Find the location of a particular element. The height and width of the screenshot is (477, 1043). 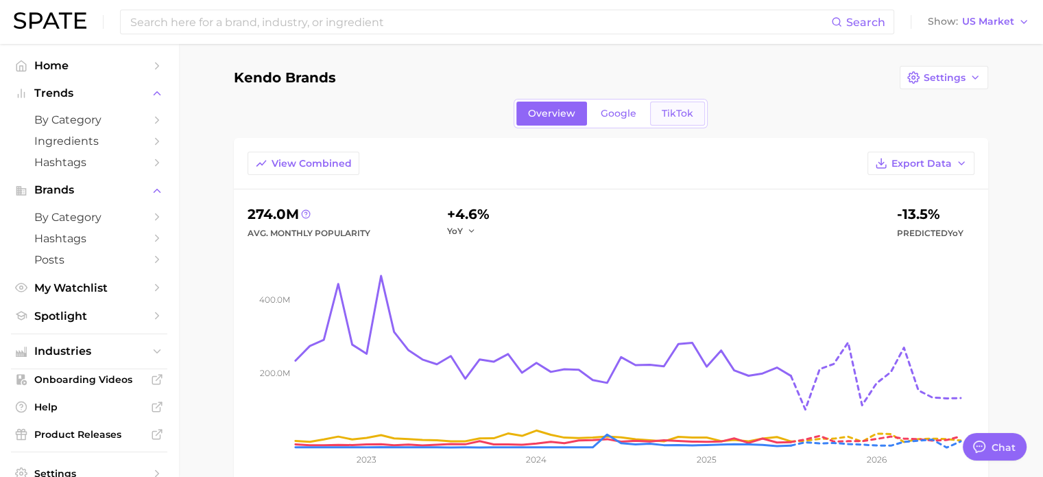

span: Home is located at coordinates (89, 65).